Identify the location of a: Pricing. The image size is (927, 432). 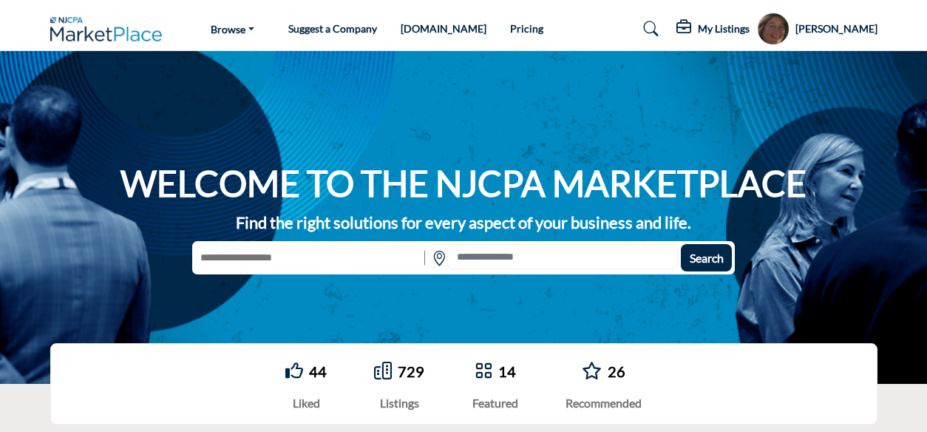
(527, 28).